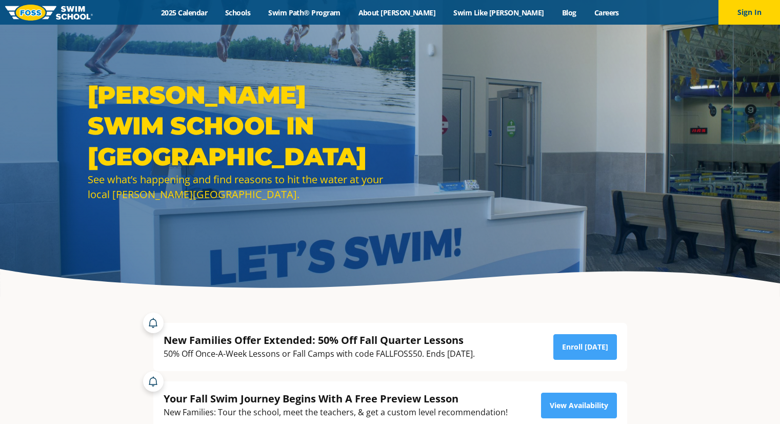 This screenshot has height=424, width=780. I want to click on a: Swim Path® Program, so click(304, 12).